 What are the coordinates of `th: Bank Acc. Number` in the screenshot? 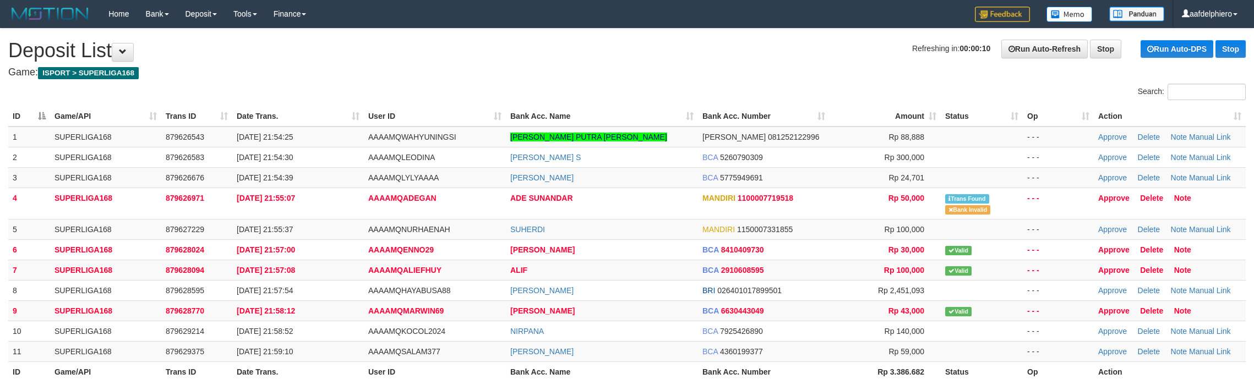 It's located at (764, 372).